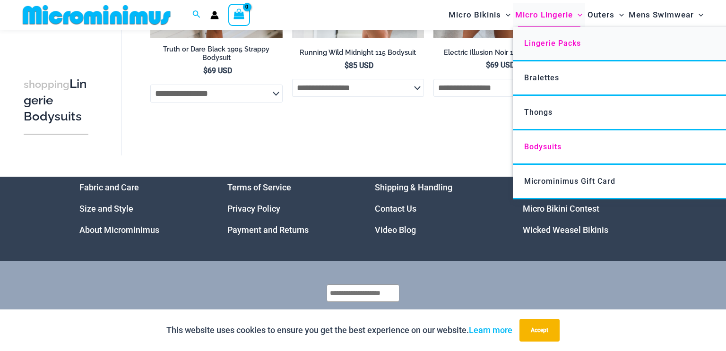 Image resolution: width=726 pixels, height=351 pixels. Describe the element at coordinates (565, 230) in the screenshot. I see `a: Wicked Weasel Bikinis` at that location.